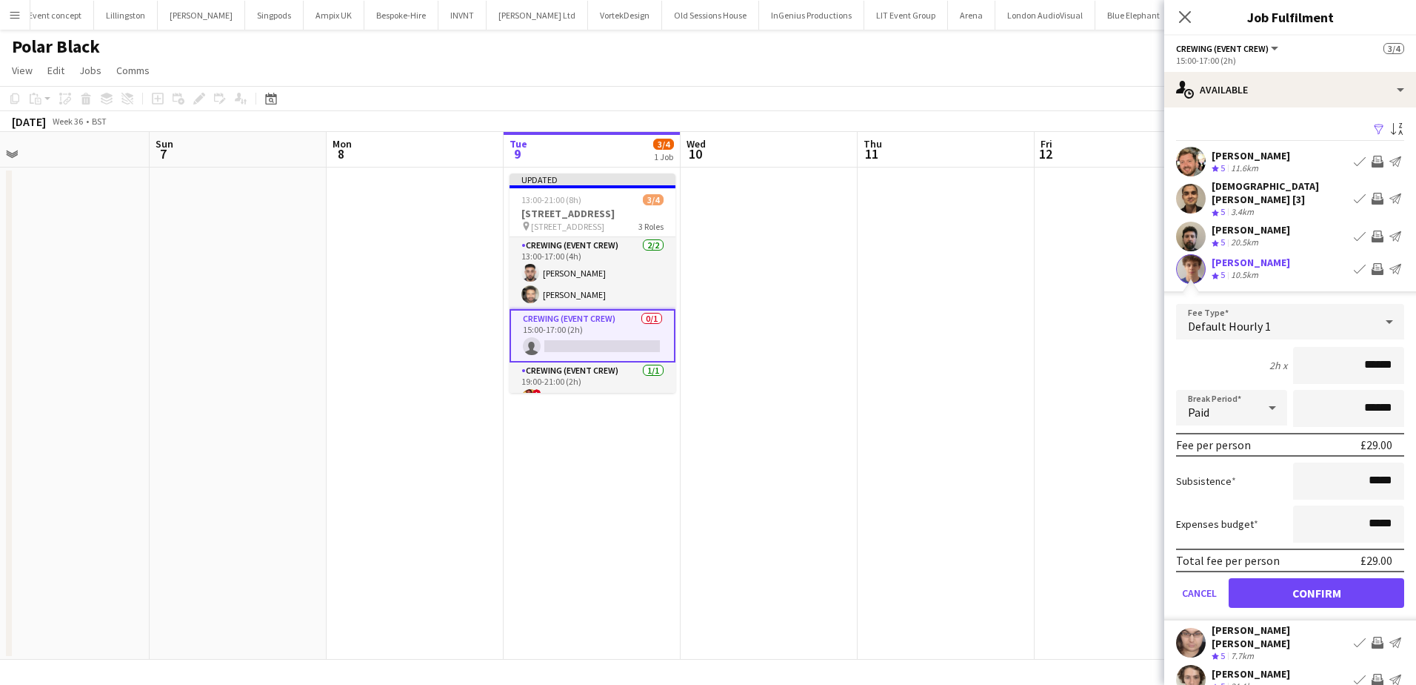  What do you see at coordinates (695, 153) in the screenshot?
I see `span: 10` at bounding box center [695, 153].